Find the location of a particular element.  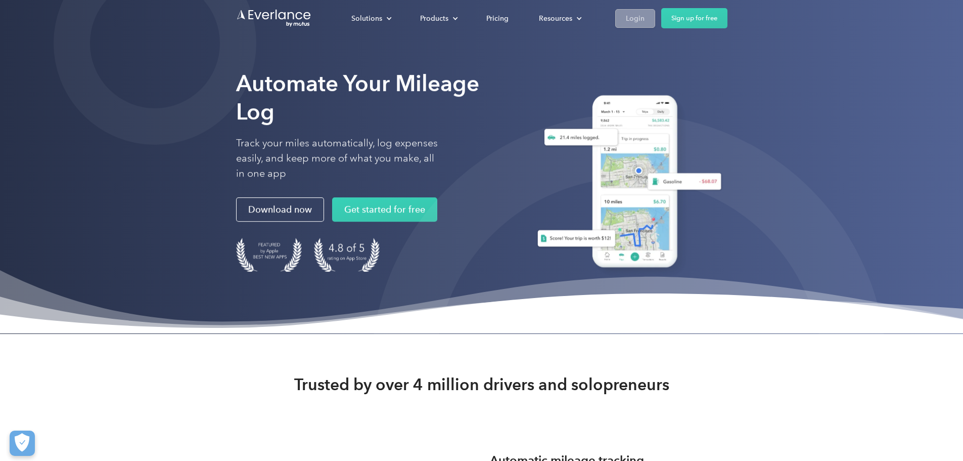

img: 4.9 out of 5 stars on the app store is located at coordinates (347, 254).